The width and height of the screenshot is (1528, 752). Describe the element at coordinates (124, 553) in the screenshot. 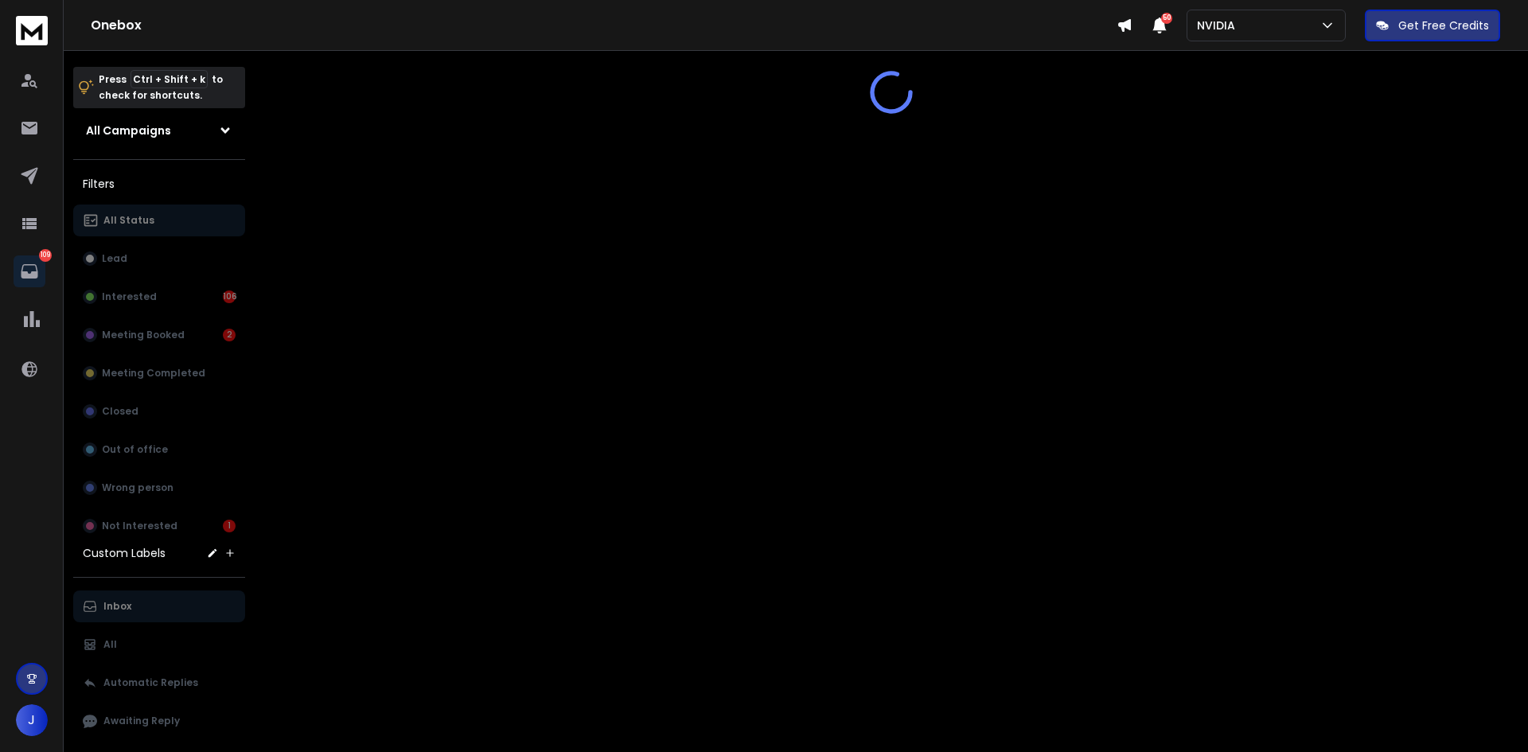

I see `h3: Custom Labels` at that location.